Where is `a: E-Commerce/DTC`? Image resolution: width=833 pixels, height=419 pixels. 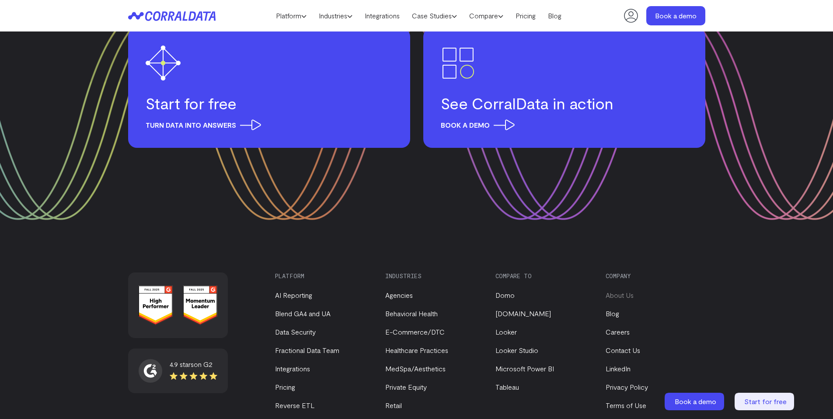 a: E-Commerce/DTC is located at coordinates (415, 332).